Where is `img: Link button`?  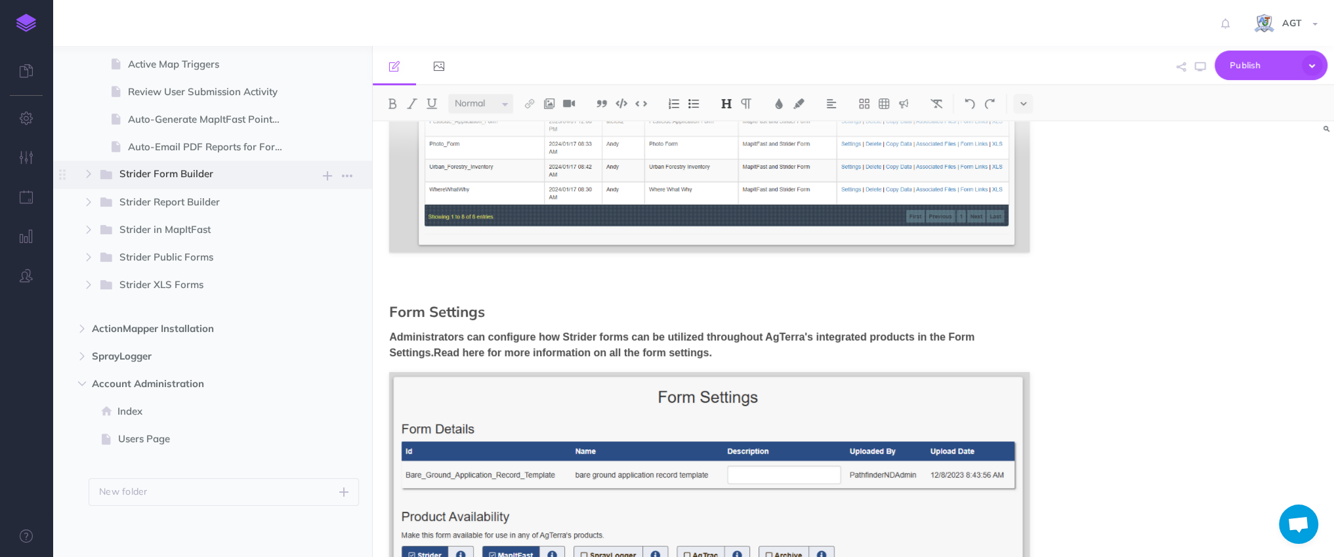 img: Link button is located at coordinates (530, 104).